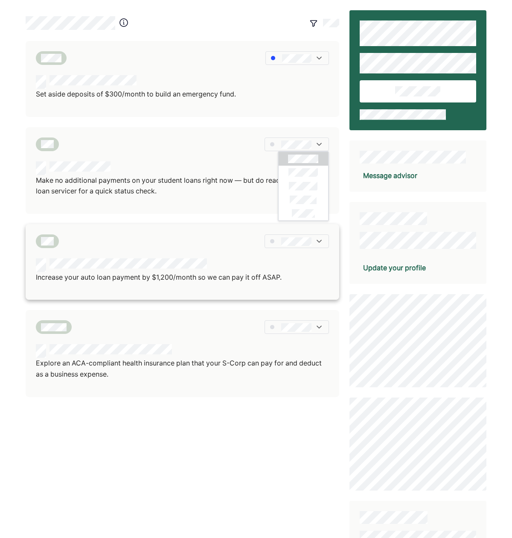 This screenshot has width=512, height=538. I want to click on div: Update your profile, so click(394, 268).